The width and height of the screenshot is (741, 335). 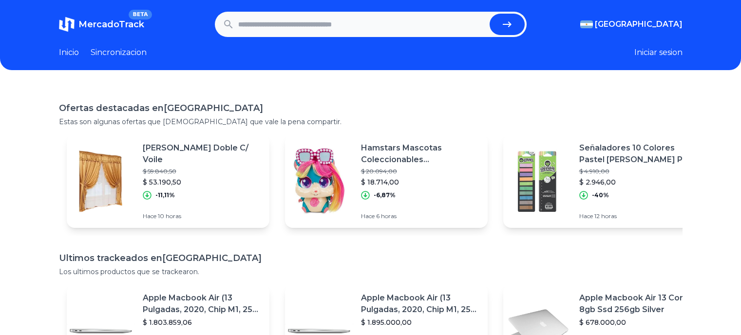 What do you see at coordinates (587, 24) in the screenshot?
I see `img: Argentina` at bounding box center [587, 24].